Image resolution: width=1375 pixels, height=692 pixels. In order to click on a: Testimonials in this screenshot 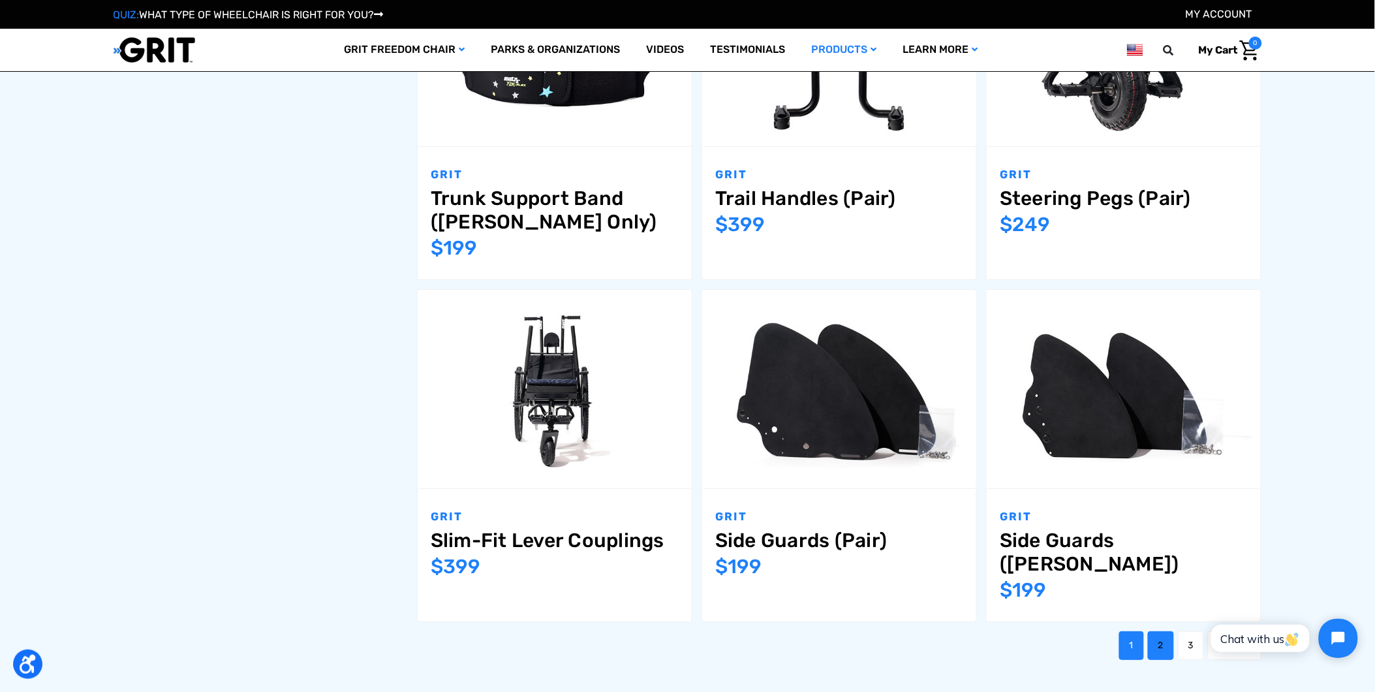, I will do `click(747, 50)`.